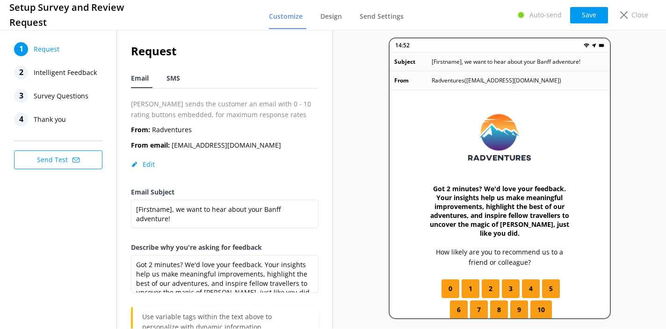 The height and width of the screenshot is (329, 666). What do you see at coordinates (640, 15) in the screenshot?
I see `p: Close` at bounding box center [640, 15].